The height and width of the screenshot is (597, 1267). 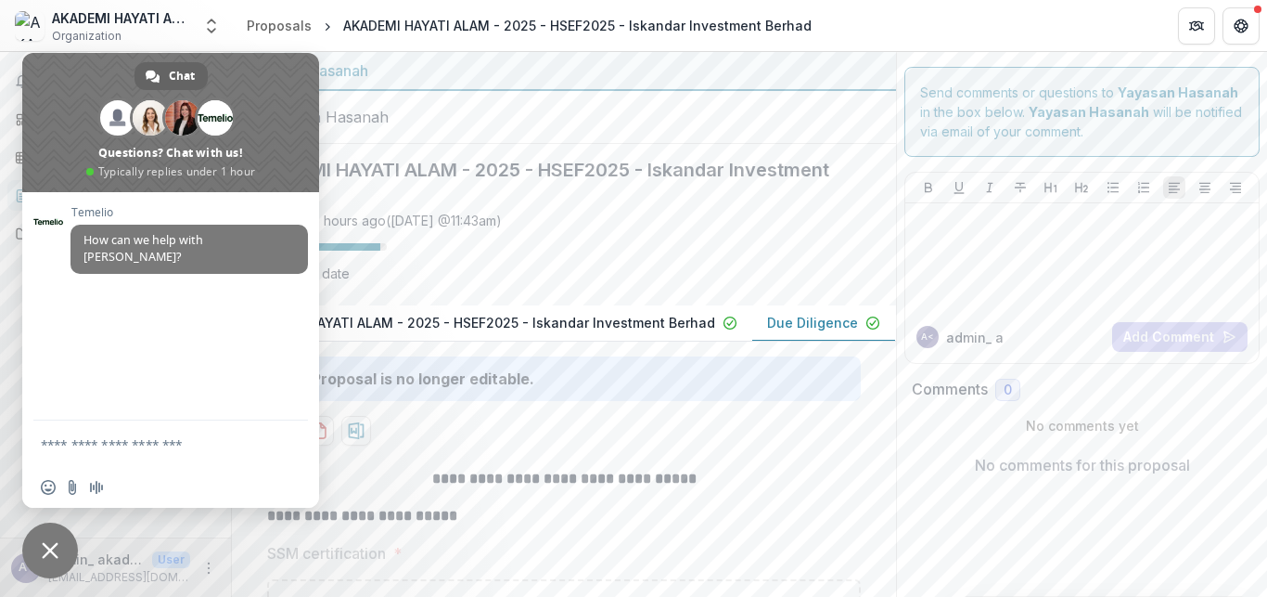 I want to click on div: AKADEMI HAYATI ALAM - 2025 - HSEF2025 - Iskandar Investment Berhad, so click(x=577, y=25).